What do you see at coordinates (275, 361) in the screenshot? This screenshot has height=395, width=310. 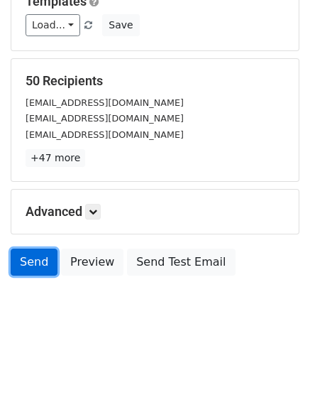 I see `div: Chat Widget` at bounding box center [275, 361].